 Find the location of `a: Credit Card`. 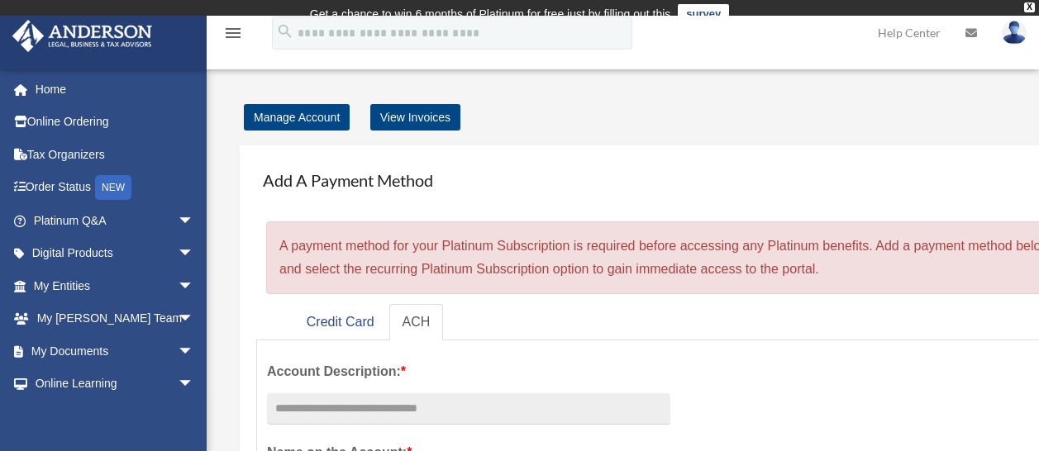

a: Credit Card is located at coordinates (341, 322).